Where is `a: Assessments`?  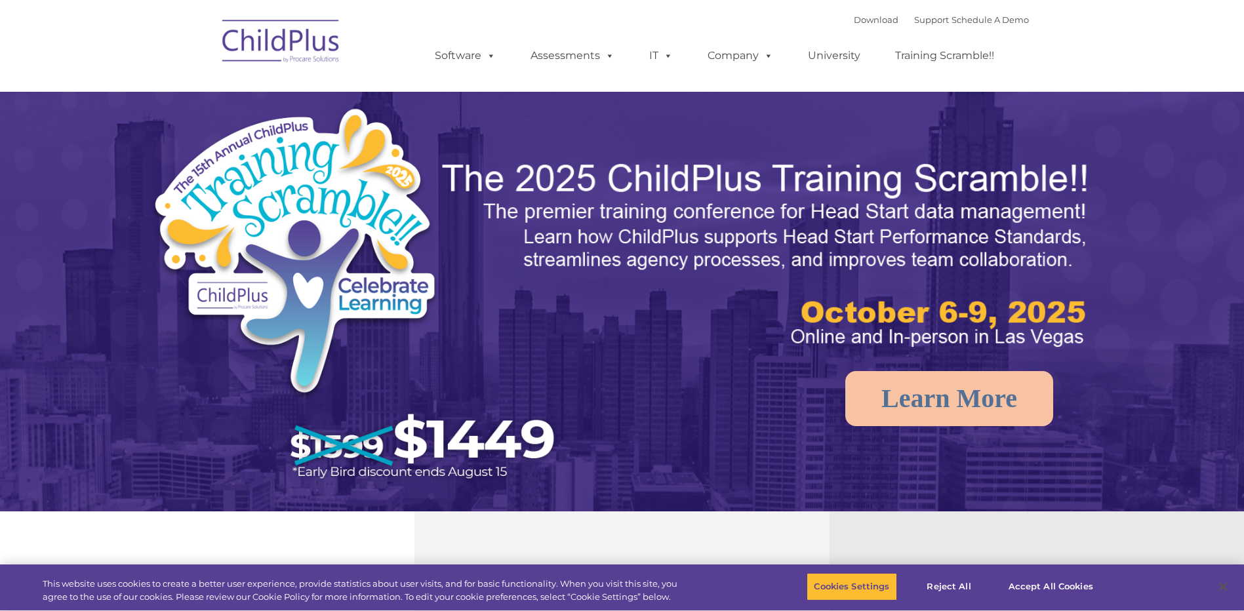
a: Assessments is located at coordinates (573, 56).